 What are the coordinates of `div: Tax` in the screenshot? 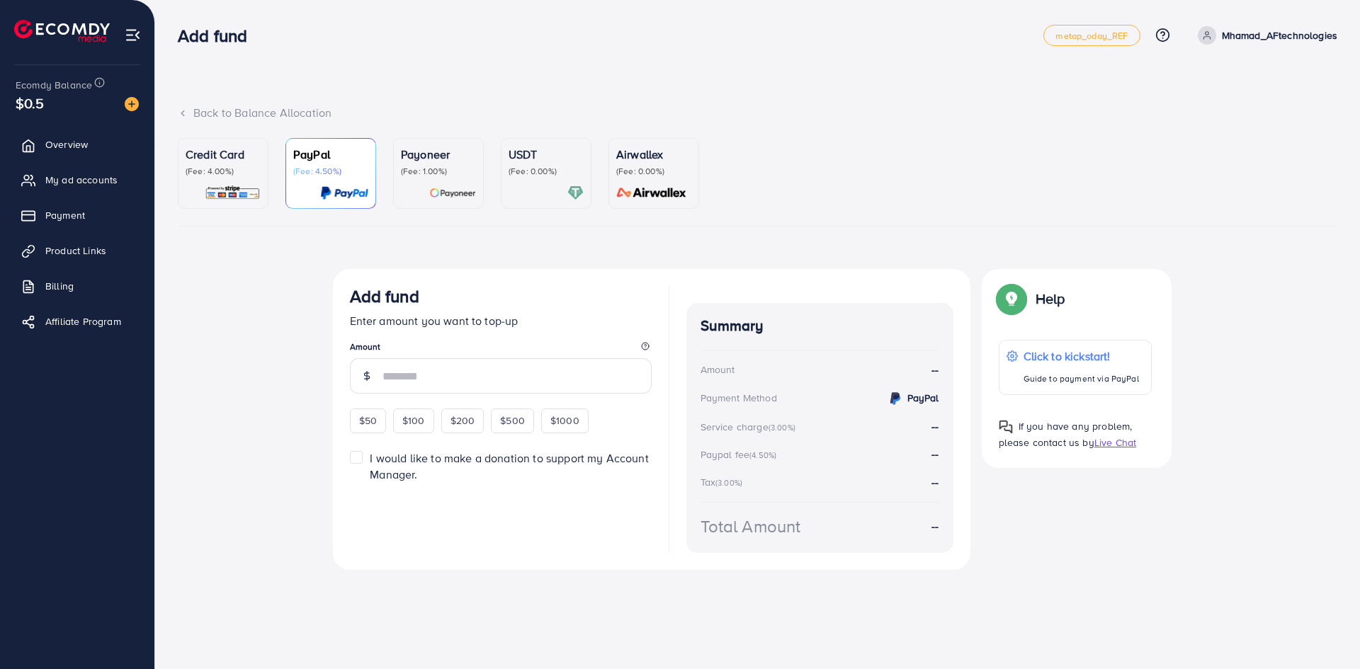 It's located at (724, 482).